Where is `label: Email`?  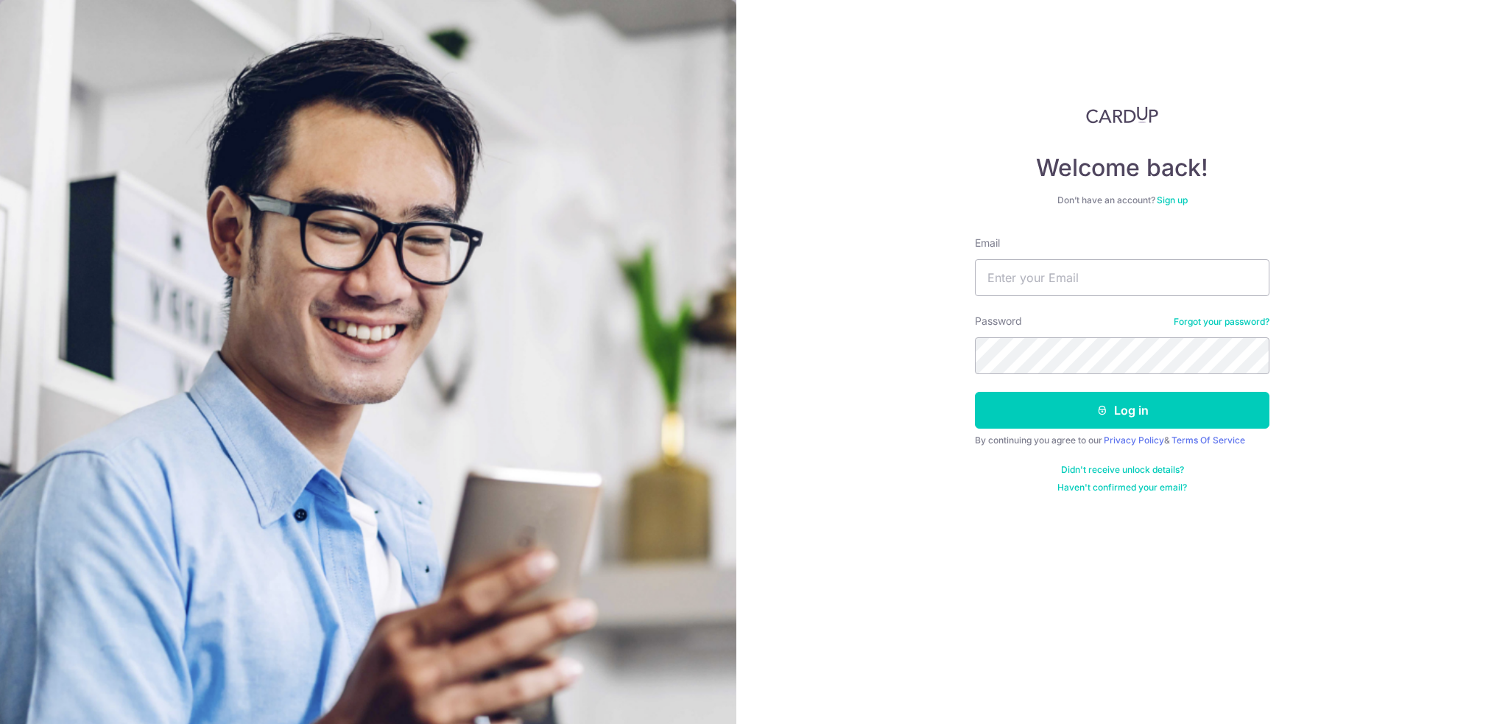
label: Email is located at coordinates (988, 243).